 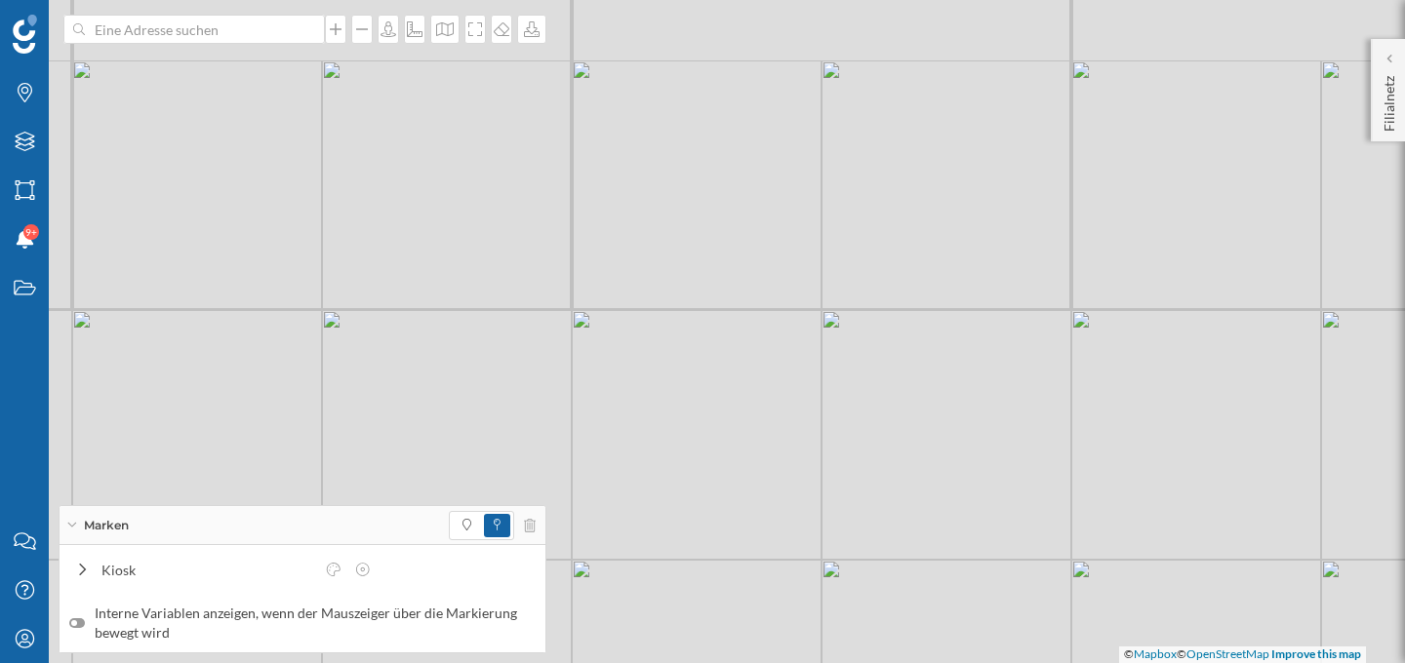 What do you see at coordinates (24, 34) in the screenshot?
I see `img: Geoblink Logo` at bounding box center [24, 34].